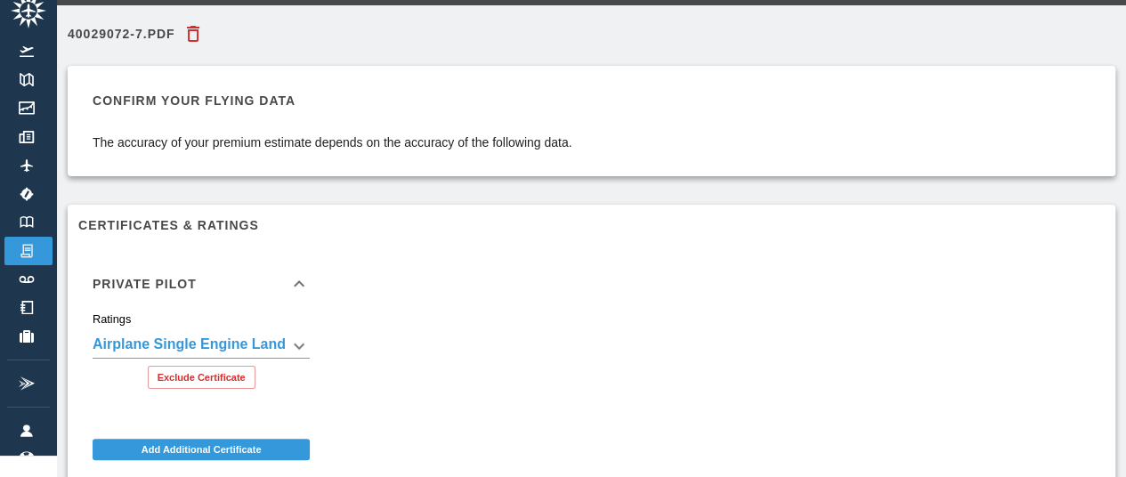 The image size is (1126, 477). Describe the element at coordinates (332, 101) in the screenshot. I see `h6: Confirm your flying data` at that location.